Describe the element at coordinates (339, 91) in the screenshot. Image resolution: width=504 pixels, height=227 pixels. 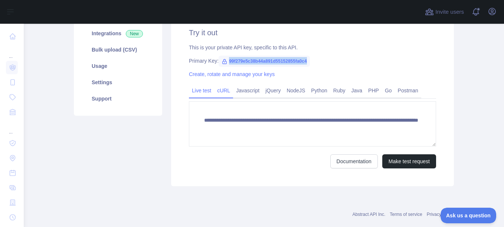
I see `a: Ruby` at that location.